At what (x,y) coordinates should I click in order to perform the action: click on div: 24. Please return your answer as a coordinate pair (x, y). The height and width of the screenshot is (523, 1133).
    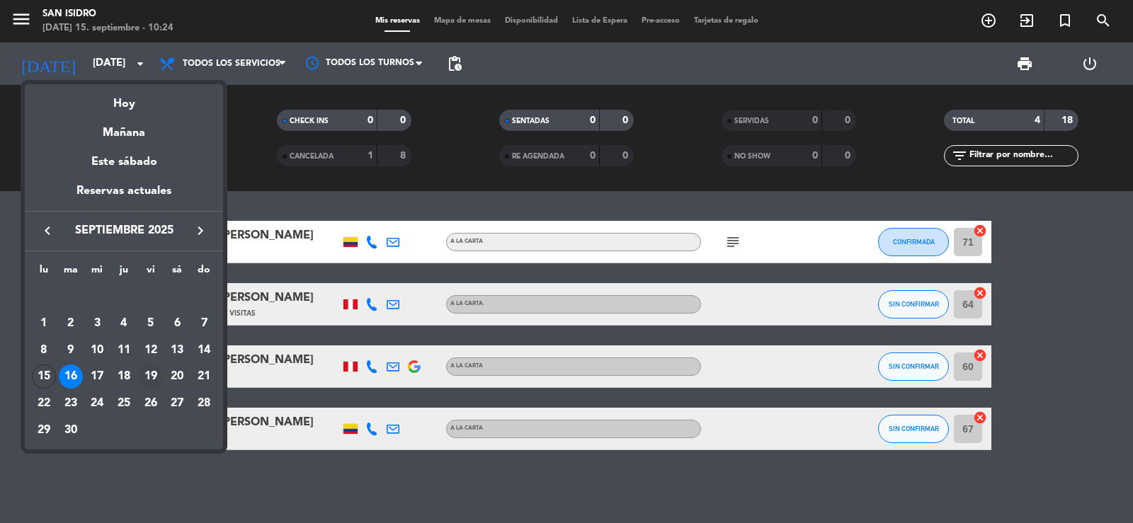
    Looking at the image, I should click on (97, 404).